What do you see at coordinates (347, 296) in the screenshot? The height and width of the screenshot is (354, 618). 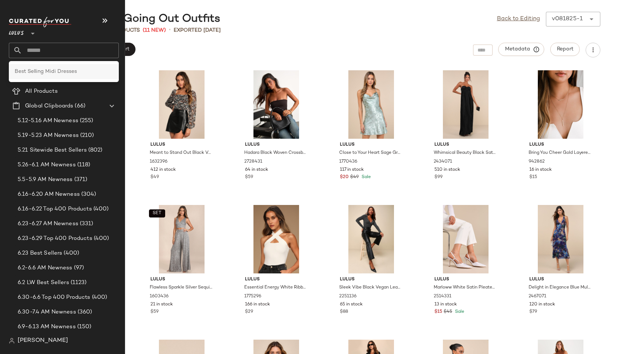 I see `span: 2251136` at bounding box center [347, 296].